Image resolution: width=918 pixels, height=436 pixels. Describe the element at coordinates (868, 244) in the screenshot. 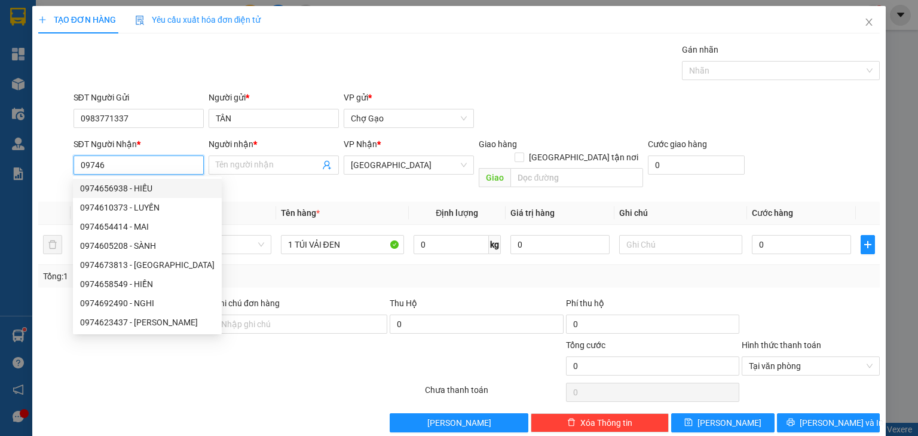

I see `button: plus` at that location.